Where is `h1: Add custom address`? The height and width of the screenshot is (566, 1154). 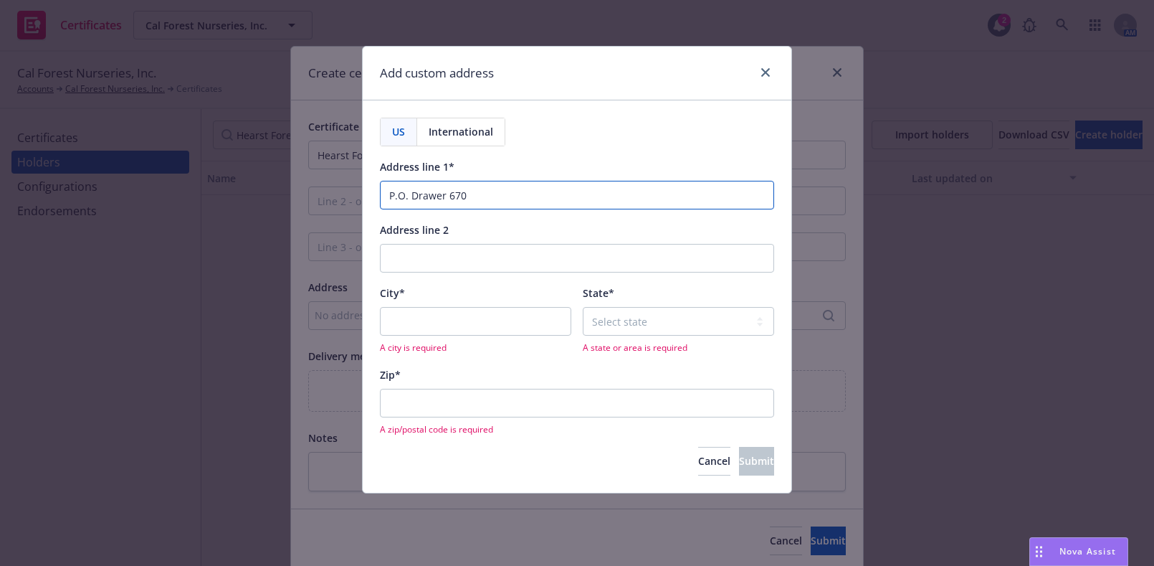
h1: Add custom address is located at coordinates (437, 73).